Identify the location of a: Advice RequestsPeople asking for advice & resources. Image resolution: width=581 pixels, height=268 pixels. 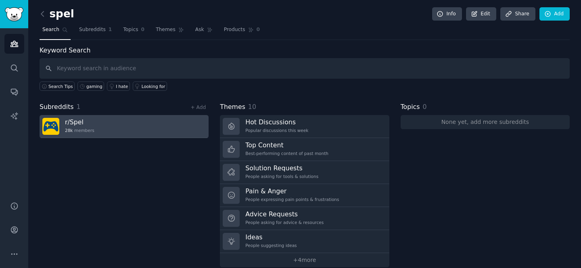
(304, 218).